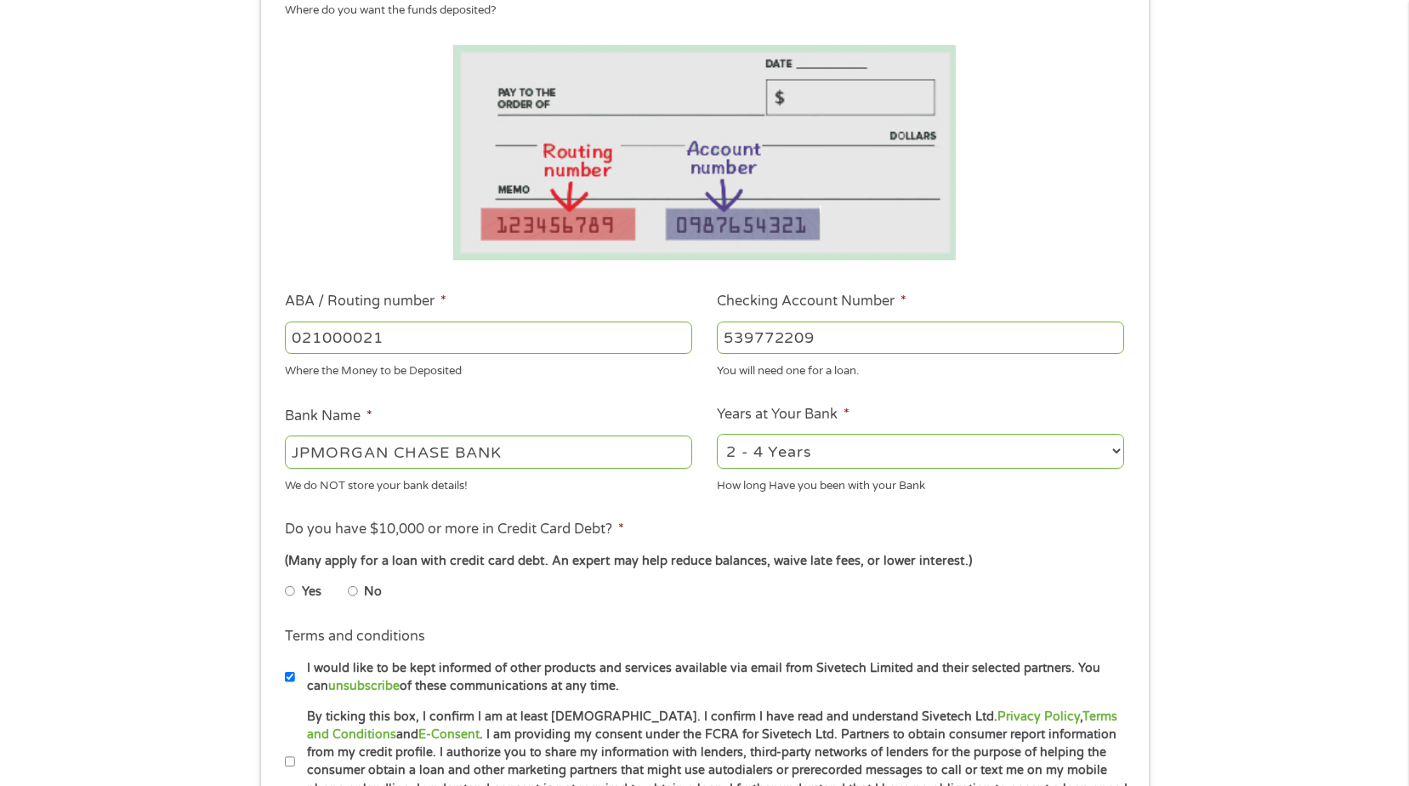 Image resolution: width=1409 pixels, height=786 pixels. What do you see at coordinates (488, 368) in the screenshot?
I see `div: Where the Money to be Deposited` at bounding box center [488, 368].